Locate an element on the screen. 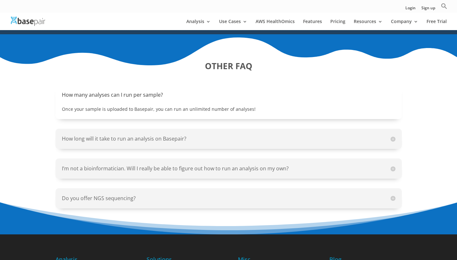  a: Search Icon Link is located at coordinates (444, 8).